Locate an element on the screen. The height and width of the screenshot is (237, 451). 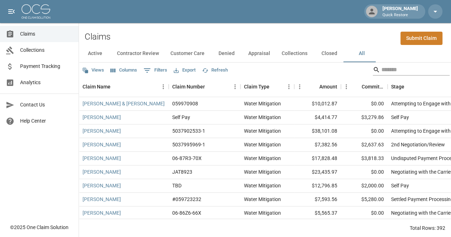
button: Closed is located at coordinates (330, 54).